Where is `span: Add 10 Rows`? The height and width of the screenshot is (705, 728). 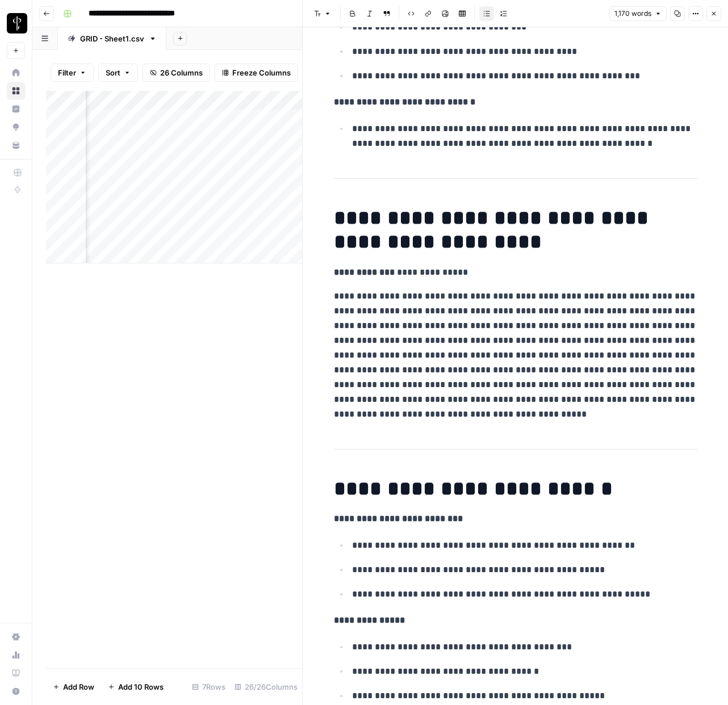 span: Add 10 Rows is located at coordinates (141, 687).